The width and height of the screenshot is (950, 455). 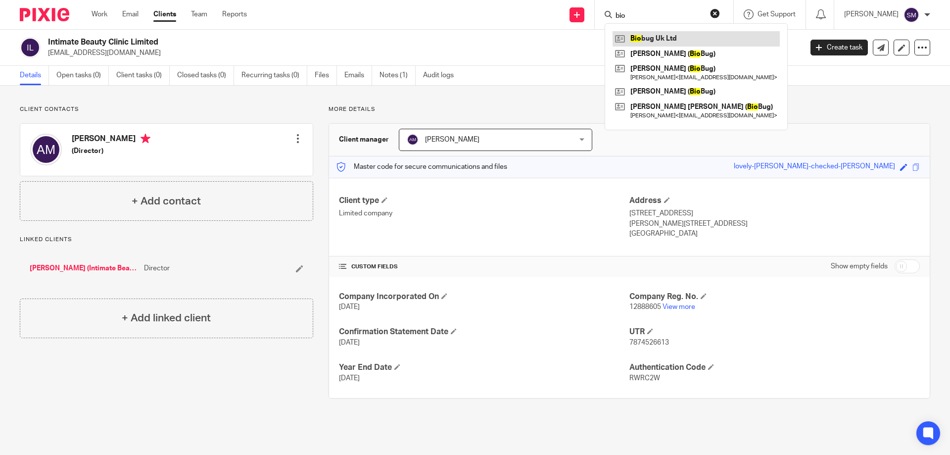 I want to click on a: Audit logs, so click(x=442, y=75).